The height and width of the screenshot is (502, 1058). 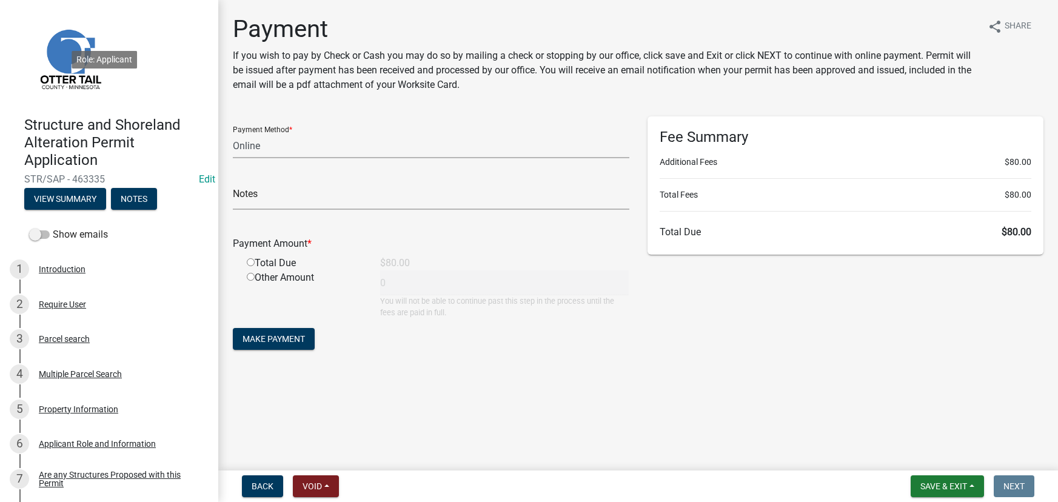 I want to click on h6: Total Due, so click(x=846, y=232).